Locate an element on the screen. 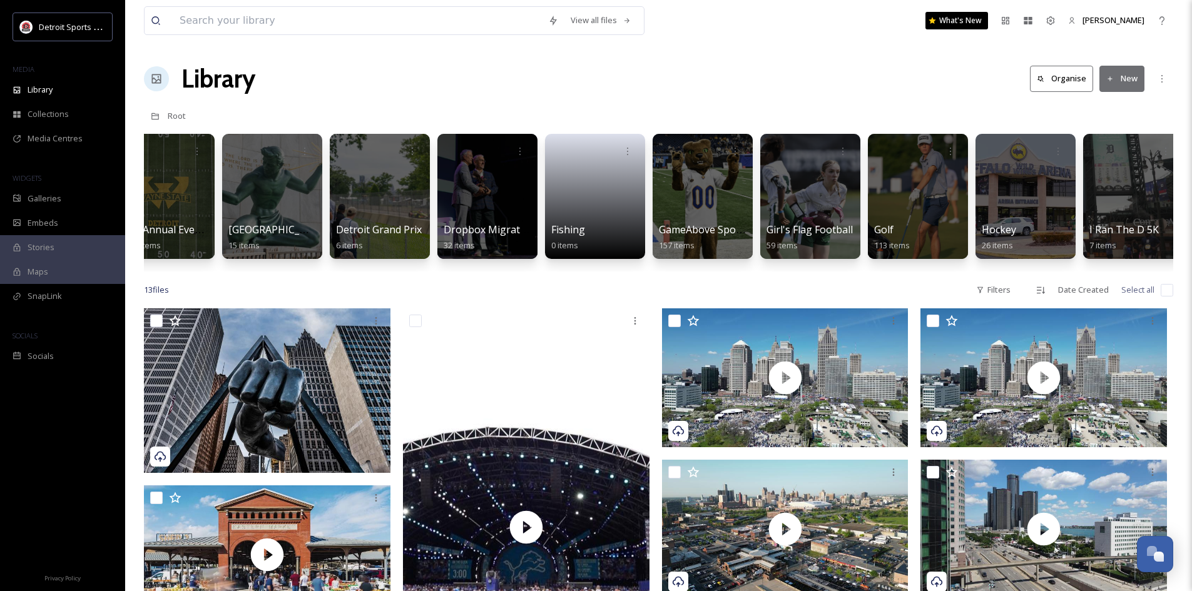 Image resolution: width=1192 pixels, height=591 pixels. a: Girl's Flag Football59 items is located at coordinates (810, 237).